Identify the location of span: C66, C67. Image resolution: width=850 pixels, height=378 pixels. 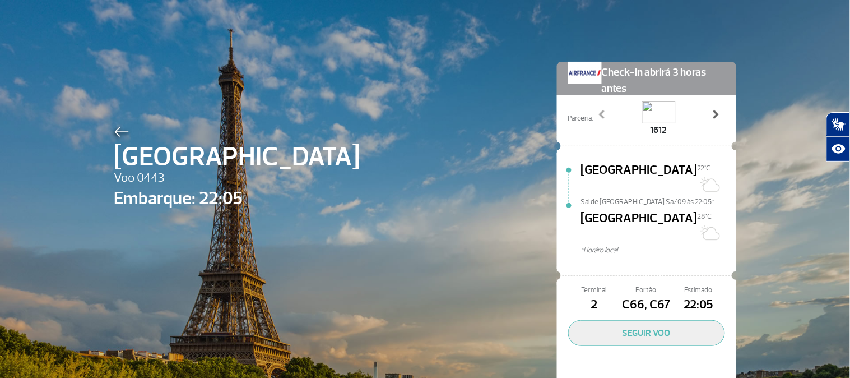
(646, 305).